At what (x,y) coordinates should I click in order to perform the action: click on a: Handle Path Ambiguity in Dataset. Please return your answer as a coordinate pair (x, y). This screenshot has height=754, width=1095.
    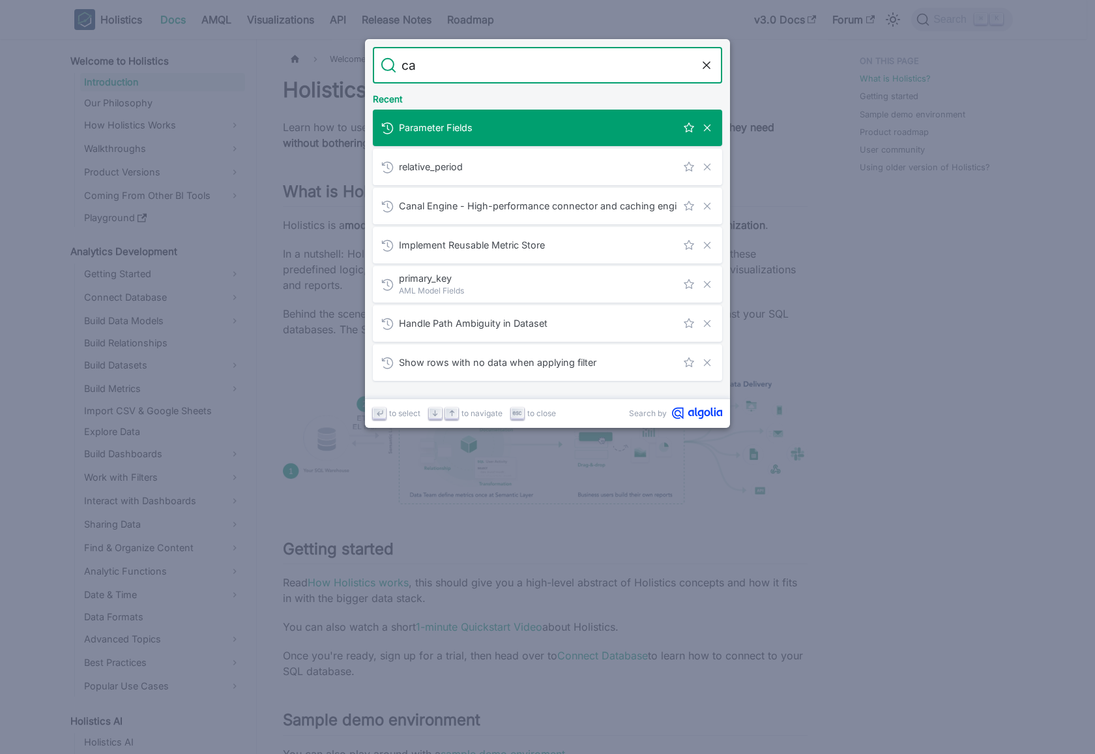
    Looking at the image, I should click on (548, 323).